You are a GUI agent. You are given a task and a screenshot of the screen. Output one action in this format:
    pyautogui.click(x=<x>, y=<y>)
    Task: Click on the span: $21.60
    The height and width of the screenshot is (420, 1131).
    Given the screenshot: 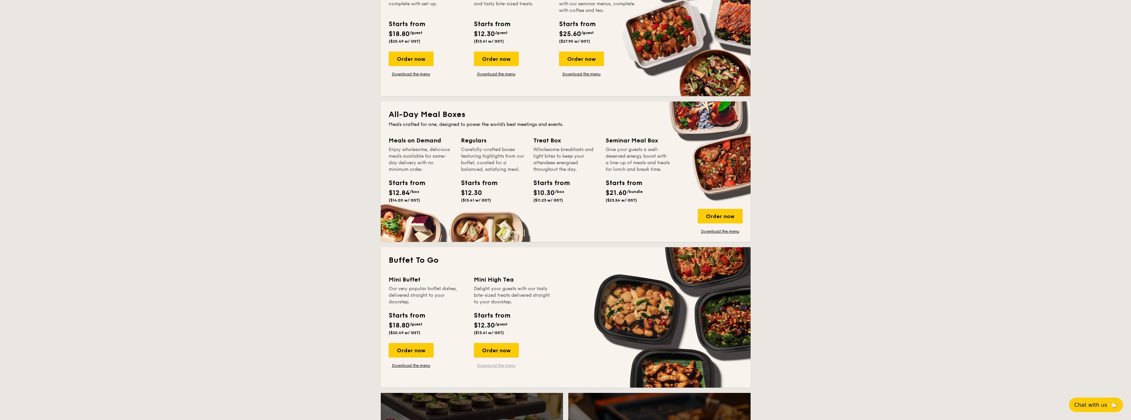 What is the action you would take?
    pyautogui.click(x=616, y=193)
    